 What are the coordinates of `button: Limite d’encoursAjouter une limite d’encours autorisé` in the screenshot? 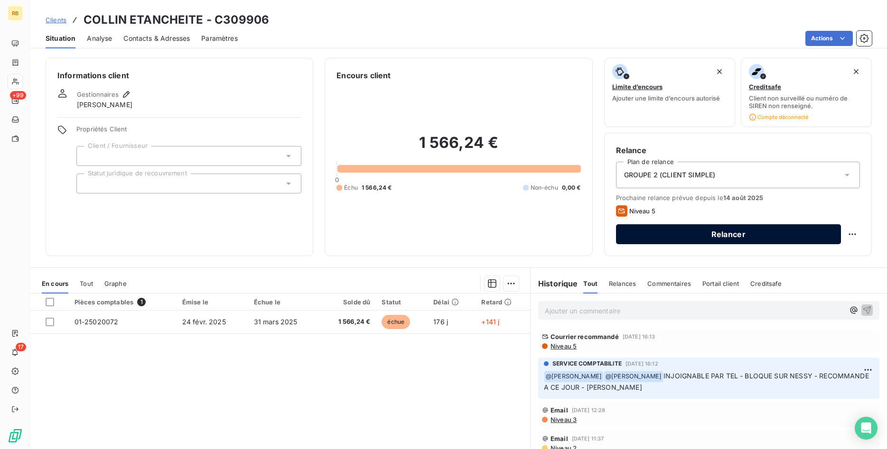 It's located at (669, 93).